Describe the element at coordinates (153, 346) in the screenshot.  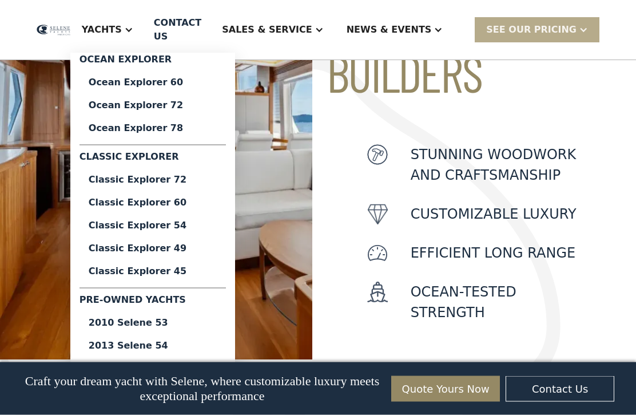
I see `a: 2013 Selene 54` at that location.